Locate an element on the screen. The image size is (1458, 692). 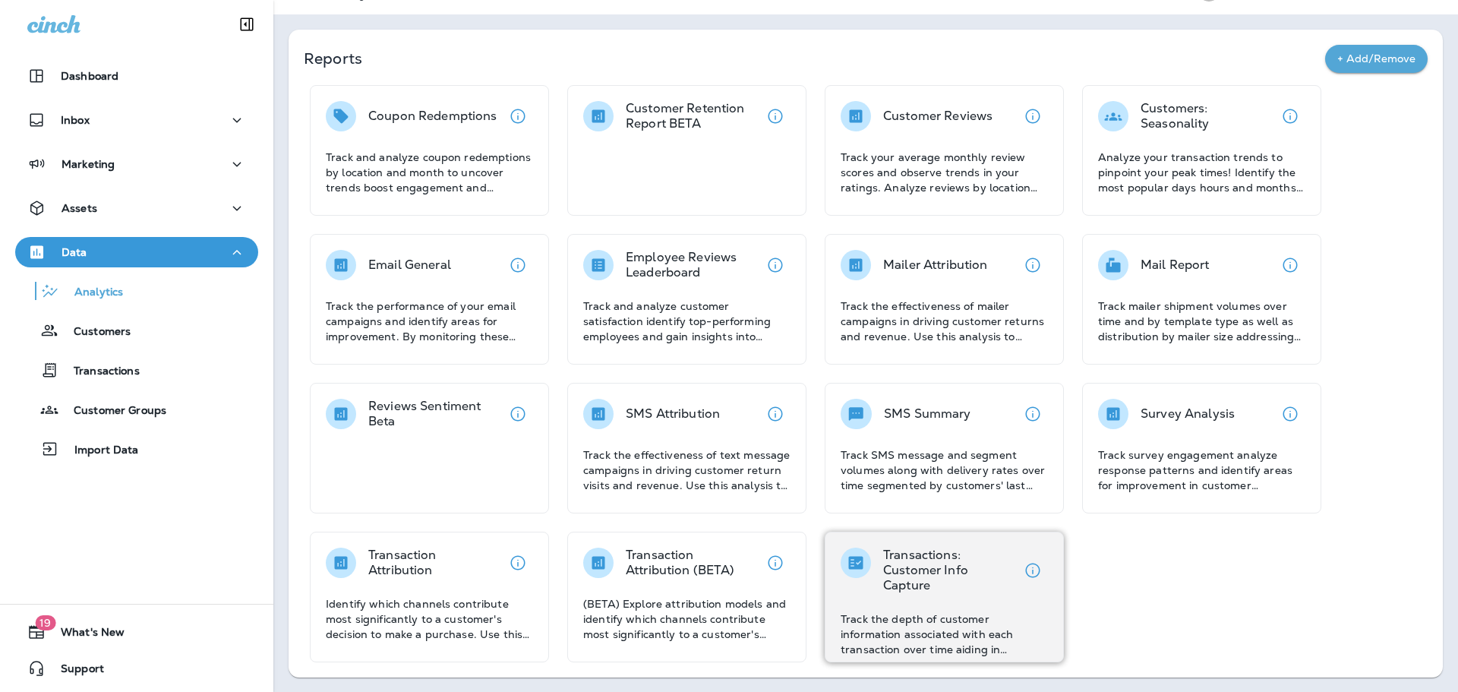
button: Assets is located at coordinates (137, 208).